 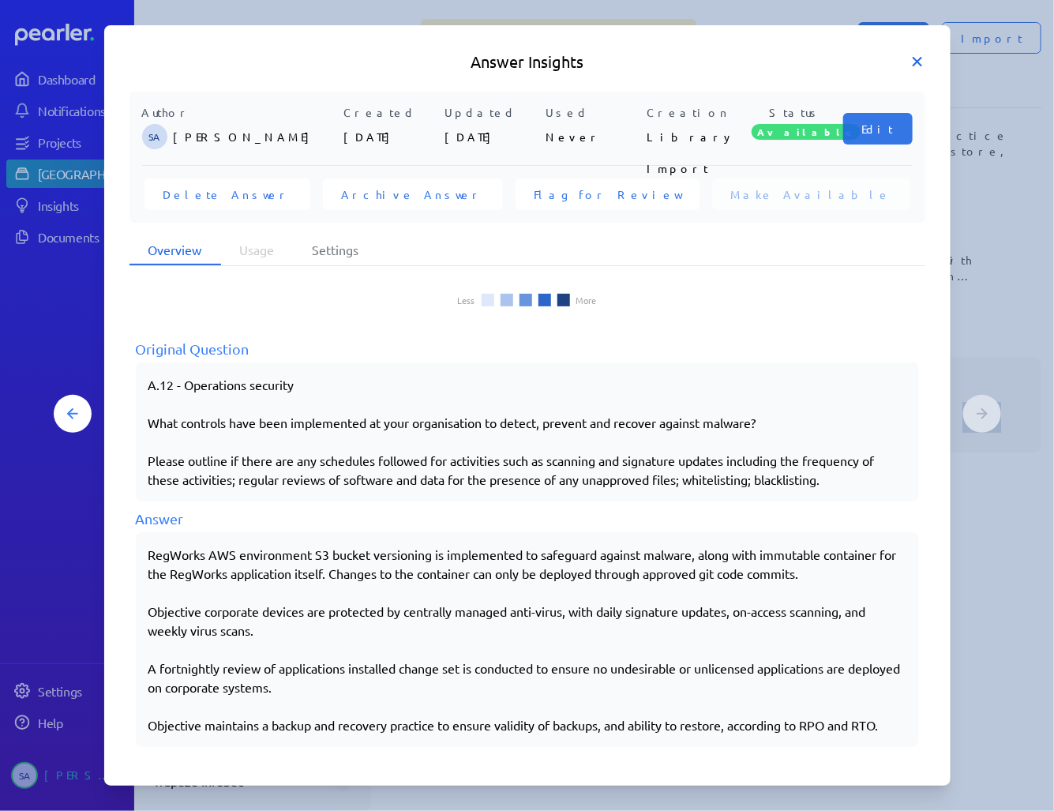 What do you see at coordinates (227, 194) in the screenshot?
I see `span: Delete Answer` at bounding box center [227, 194].